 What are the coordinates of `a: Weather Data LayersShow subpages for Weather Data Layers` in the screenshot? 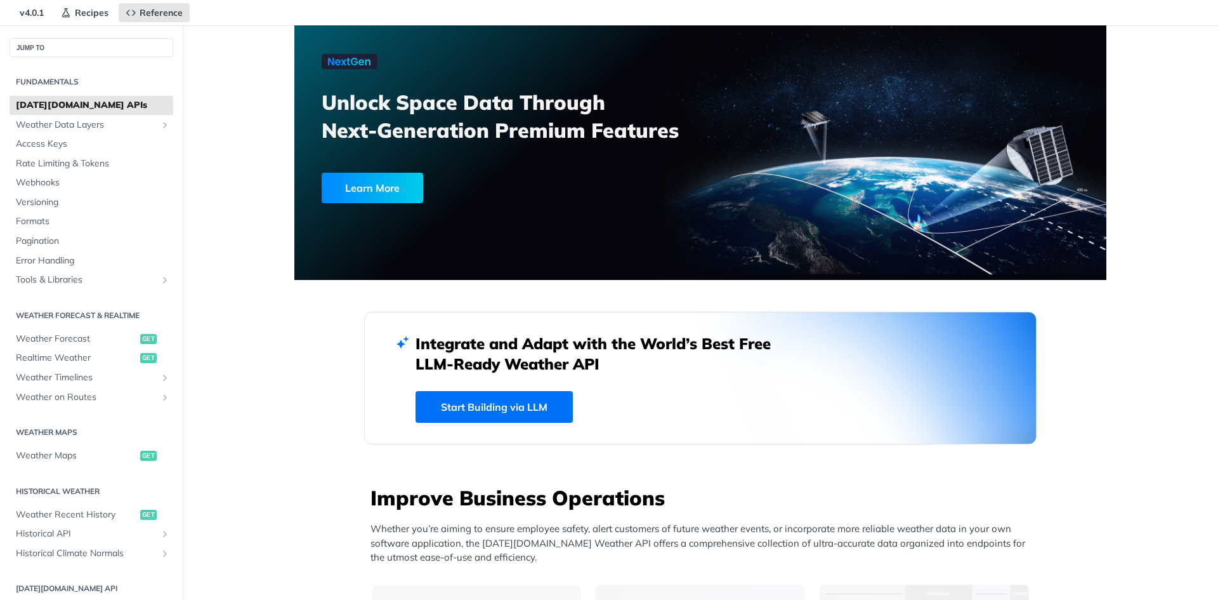 It's located at (91, 125).